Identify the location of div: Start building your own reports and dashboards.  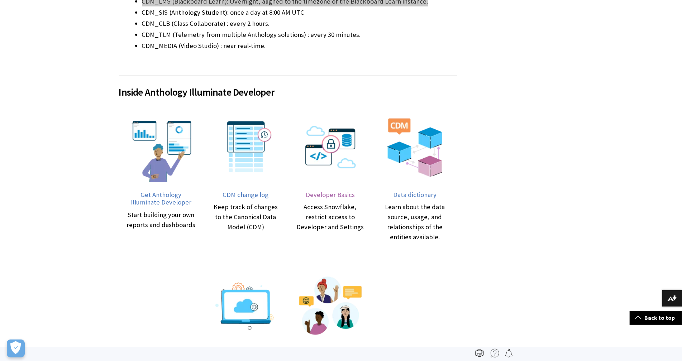
(161, 220).